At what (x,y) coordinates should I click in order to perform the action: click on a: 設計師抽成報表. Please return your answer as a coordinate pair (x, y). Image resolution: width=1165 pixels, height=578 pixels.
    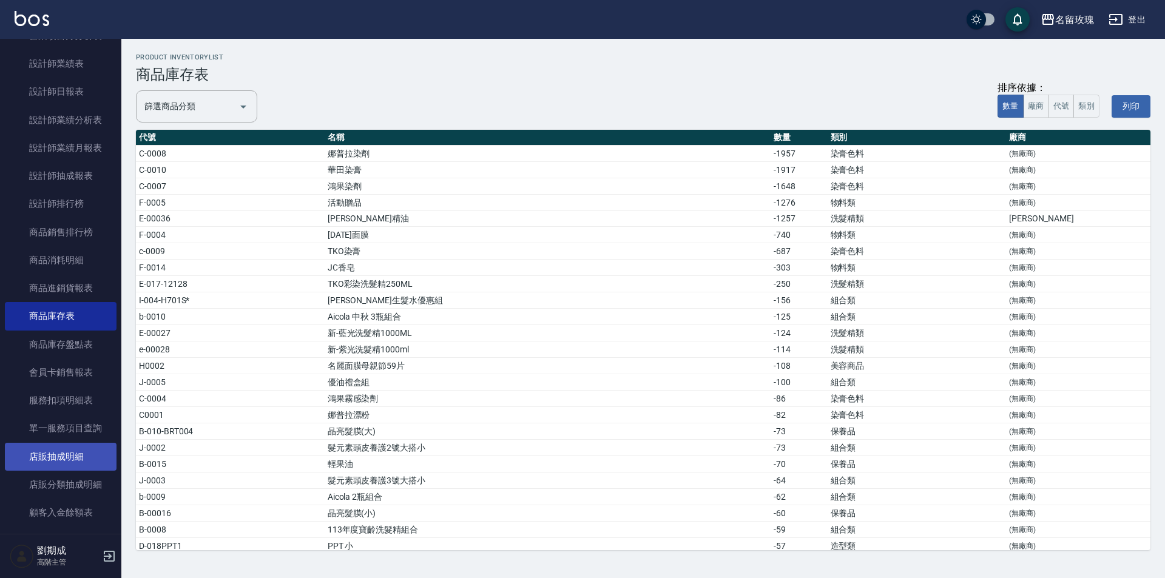
    Looking at the image, I should click on (61, 176).